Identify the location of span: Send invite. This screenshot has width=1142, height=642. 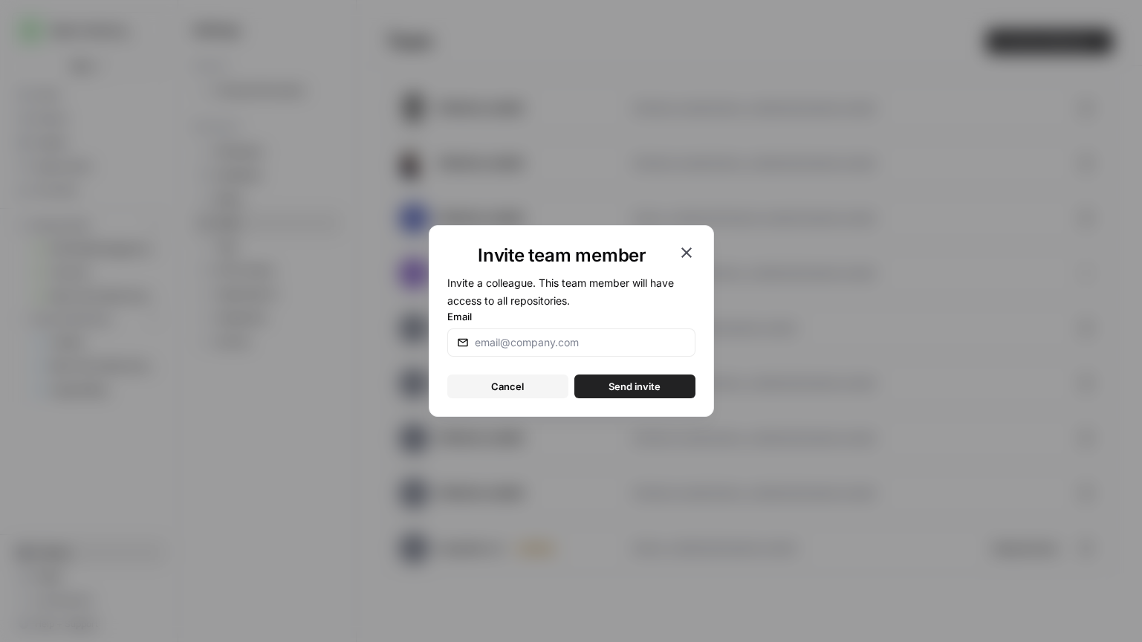
(635, 386).